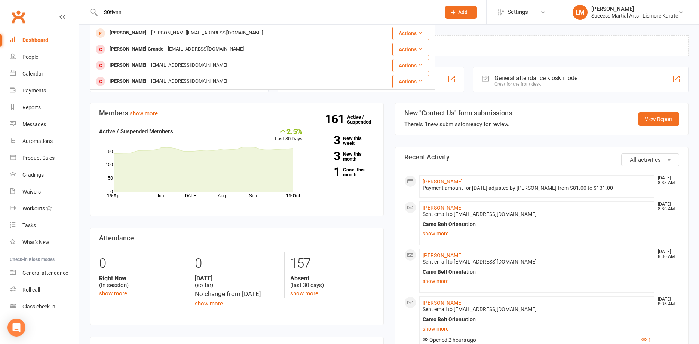  Describe the element at coordinates (31, 290) in the screenshot. I see `div: Roll call` at that location.